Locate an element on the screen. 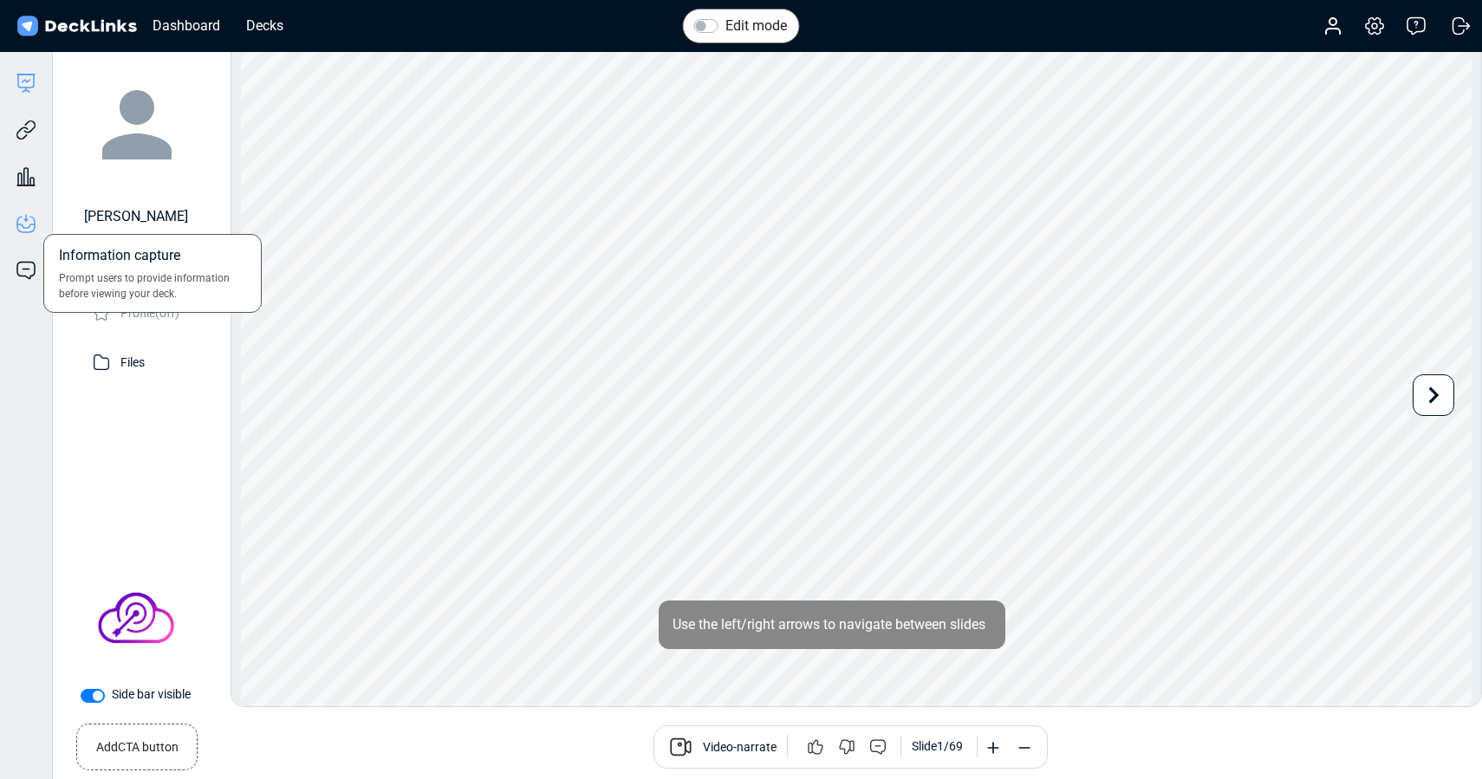 The width and height of the screenshot is (1482, 779). div: Slide 1 / 69 is located at coordinates (937, 746).